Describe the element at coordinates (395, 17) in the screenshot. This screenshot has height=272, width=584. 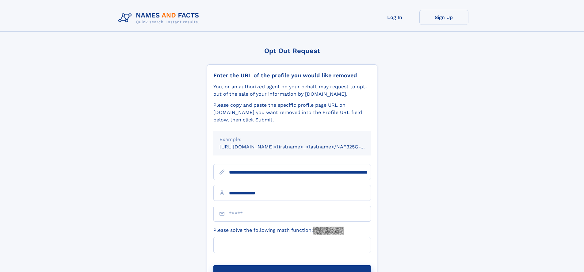
I see `a: Log In` at that location.